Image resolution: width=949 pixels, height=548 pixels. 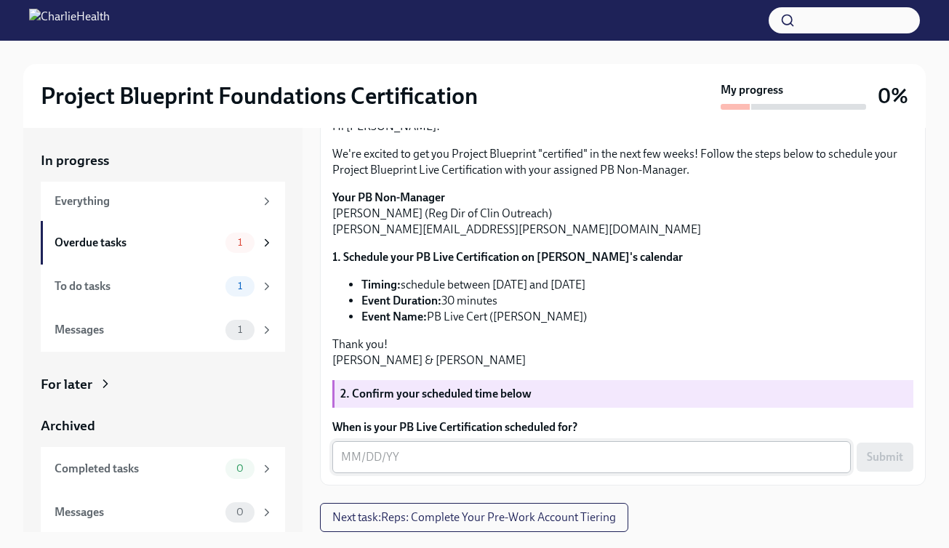 I want to click on strong: Timing:, so click(x=381, y=284).